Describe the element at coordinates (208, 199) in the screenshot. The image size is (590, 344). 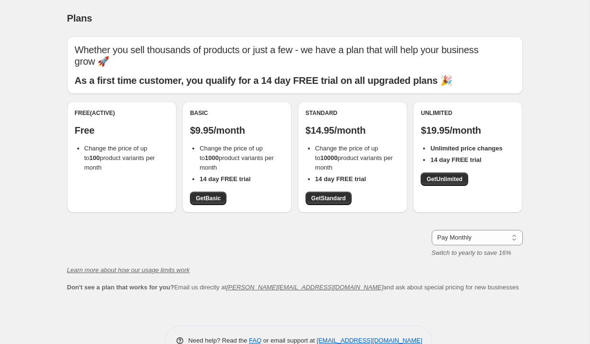
I see `a: GetBasic` at that location.